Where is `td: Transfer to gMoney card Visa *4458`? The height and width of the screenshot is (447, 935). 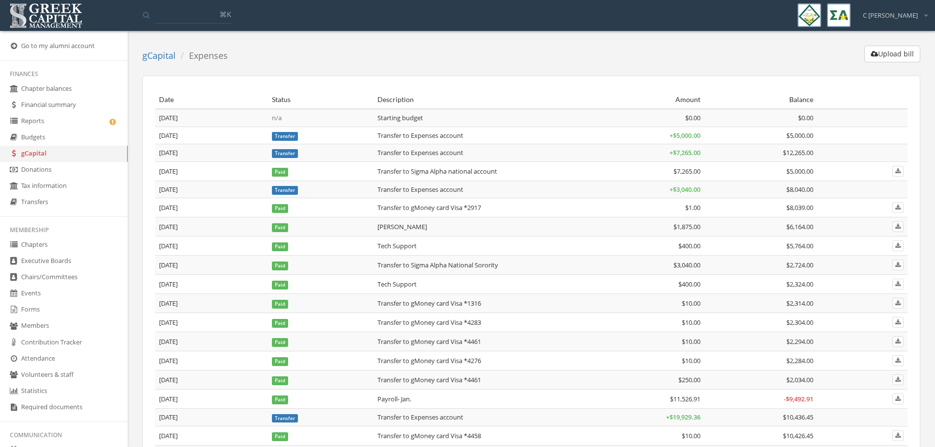 td: Transfer to gMoney card Visa *4458 is located at coordinates (482, 436).